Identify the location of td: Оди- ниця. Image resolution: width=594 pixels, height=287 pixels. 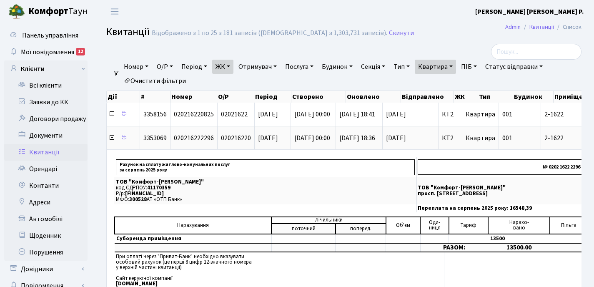
(434, 225).